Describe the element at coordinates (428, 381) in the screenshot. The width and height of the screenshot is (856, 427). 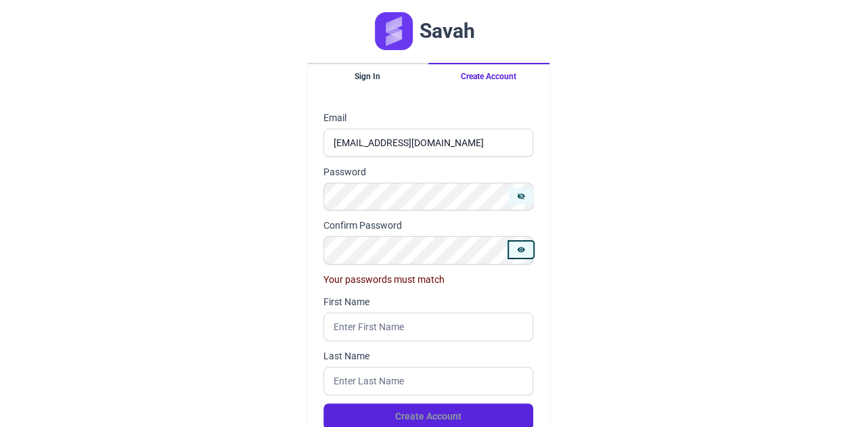
I see `input: Enter Last Name` at that location.